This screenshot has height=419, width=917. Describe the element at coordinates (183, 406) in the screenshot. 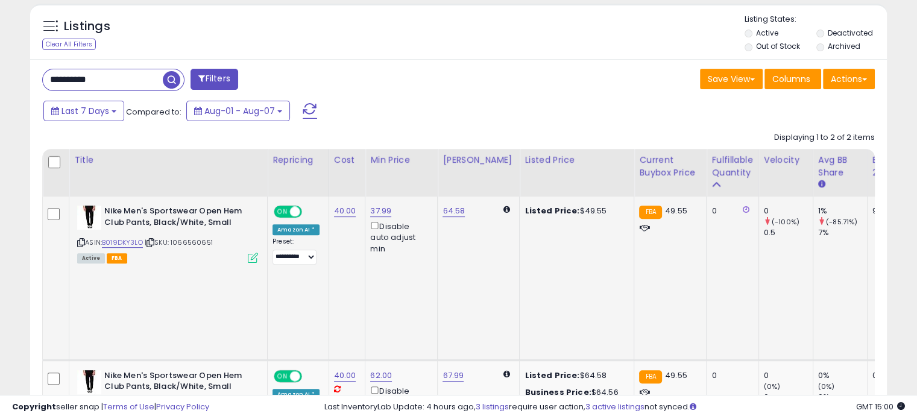

I see `a: Privacy Policy` at that location.